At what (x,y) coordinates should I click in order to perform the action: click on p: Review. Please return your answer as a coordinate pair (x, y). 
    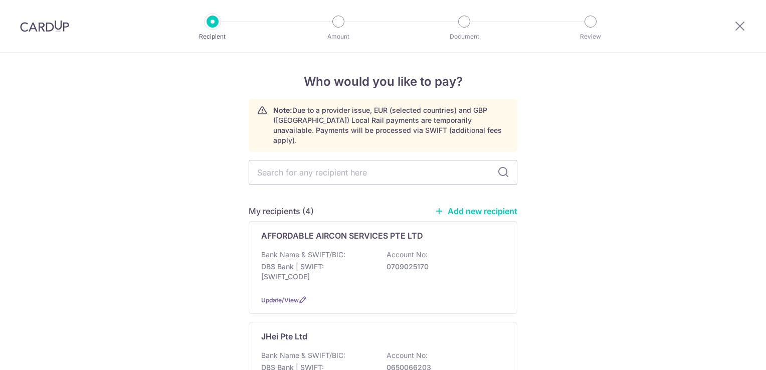
    Looking at the image, I should click on (590, 37).